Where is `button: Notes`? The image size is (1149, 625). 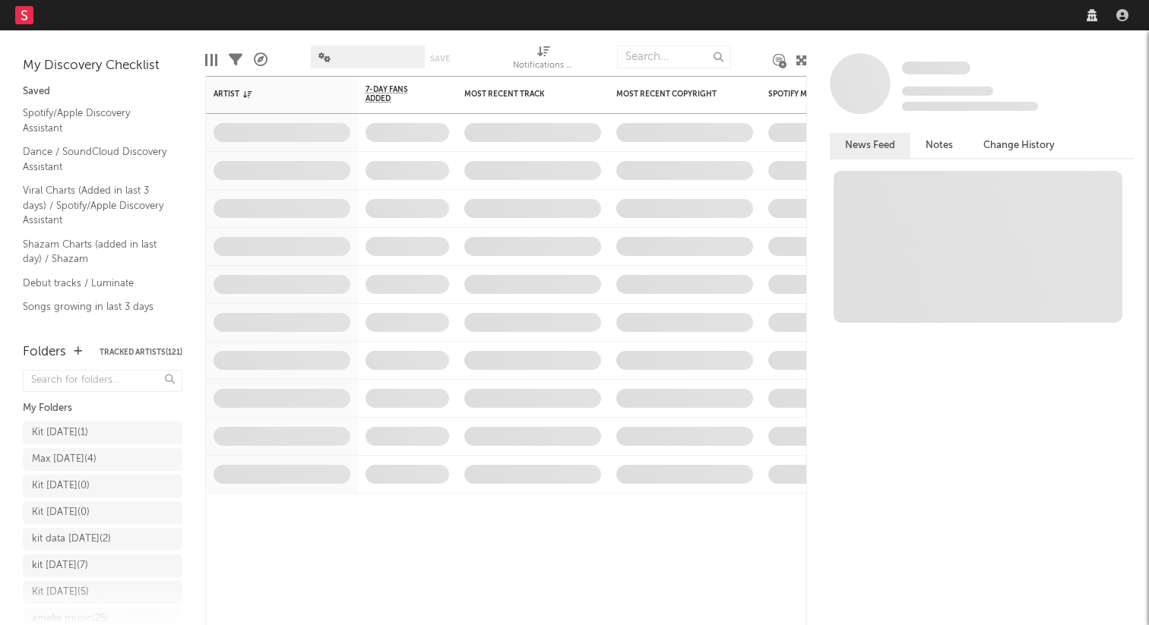
button: Notes is located at coordinates (939, 145).